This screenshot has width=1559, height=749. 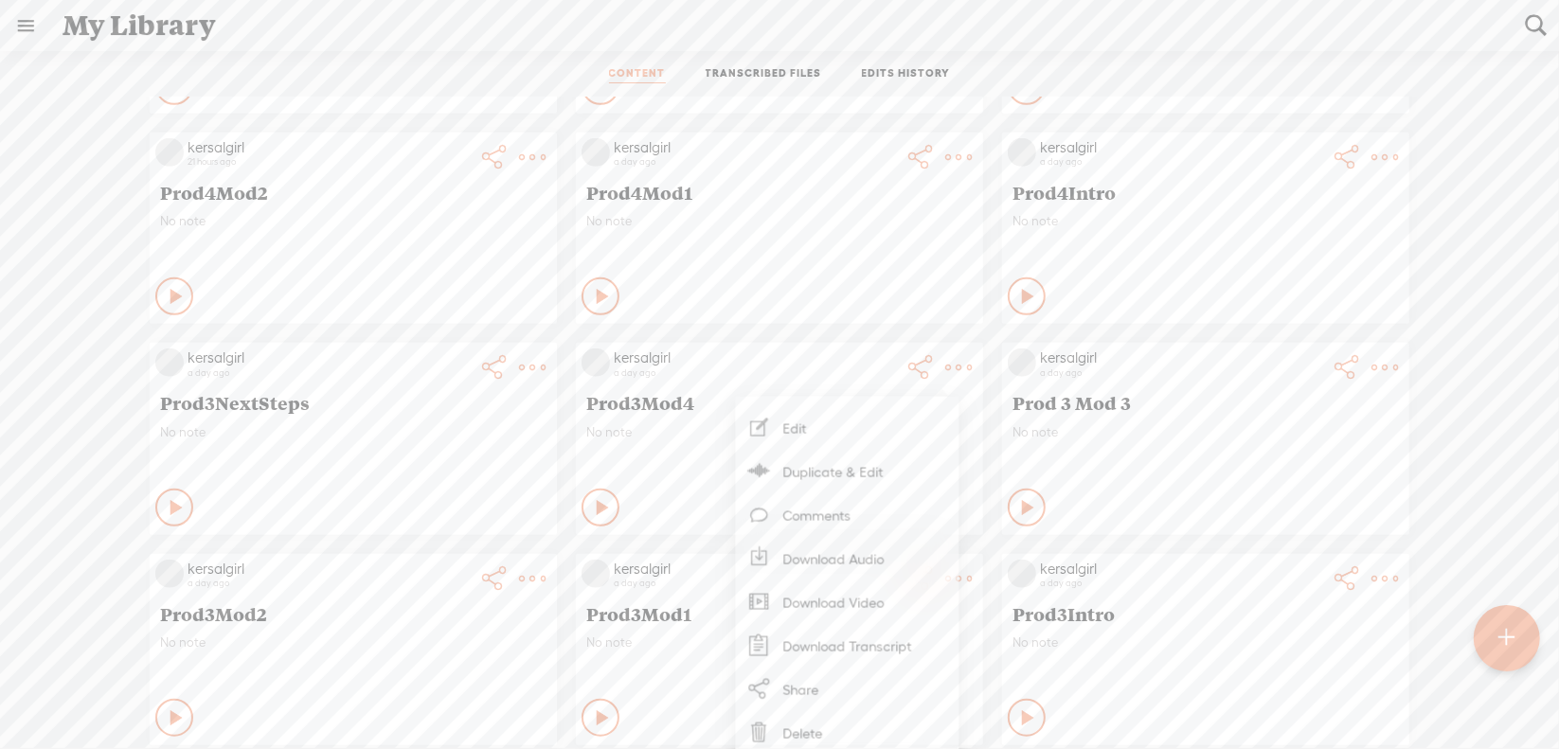 What do you see at coordinates (847, 428) in the screenshot?
I see `a: Edit` at bounding box center [847, 428].